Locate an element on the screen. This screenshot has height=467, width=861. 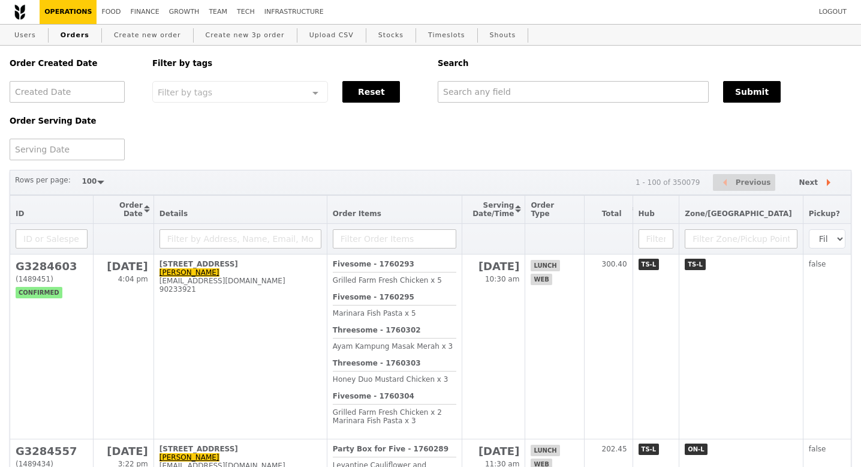
span: Pickup? is located at coordinates (825, 213).